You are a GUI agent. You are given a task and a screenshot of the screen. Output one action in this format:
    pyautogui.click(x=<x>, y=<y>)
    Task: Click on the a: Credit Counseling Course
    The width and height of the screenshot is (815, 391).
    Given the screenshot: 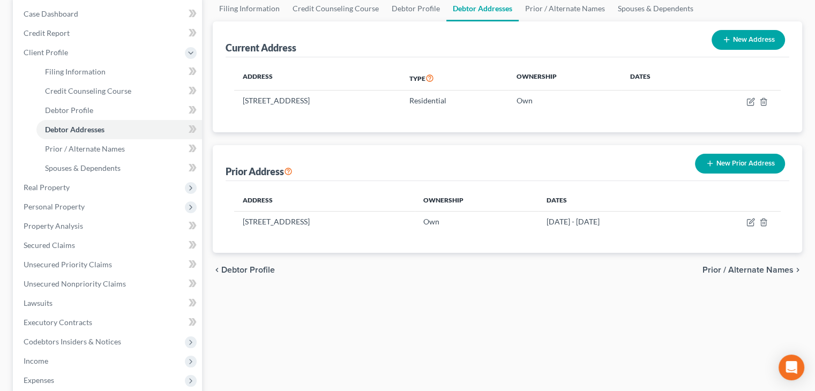 What is the action you would take?
    pyautogui.click(x=119, y=91)
    